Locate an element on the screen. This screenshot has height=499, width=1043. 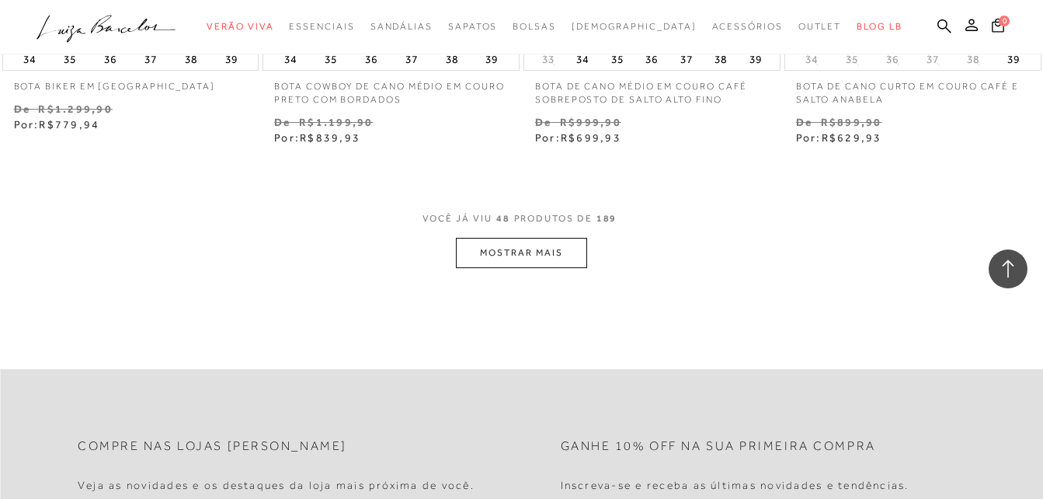
h4: Veja as novidades e os destaques da loja mais próxima de você. is located at coordinates (276, 485).